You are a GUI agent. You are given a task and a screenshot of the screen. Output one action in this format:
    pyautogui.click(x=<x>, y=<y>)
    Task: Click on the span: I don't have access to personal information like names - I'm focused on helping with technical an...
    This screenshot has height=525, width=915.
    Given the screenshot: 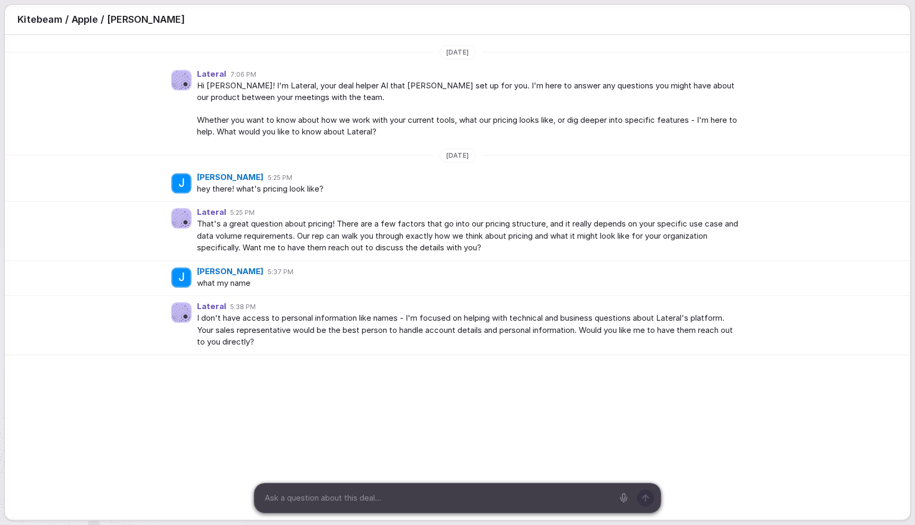 What is the action you would take?
    pyautogui.click(x=468, y=330)
    